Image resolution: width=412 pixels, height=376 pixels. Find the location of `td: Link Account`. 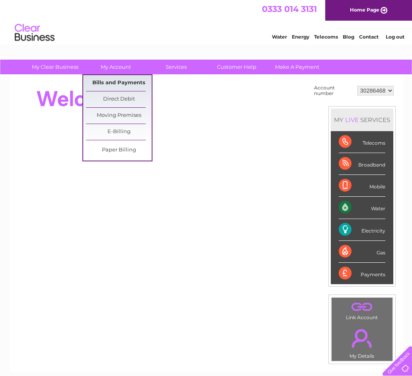

td: Link Account is located at coordinates (362, 310).